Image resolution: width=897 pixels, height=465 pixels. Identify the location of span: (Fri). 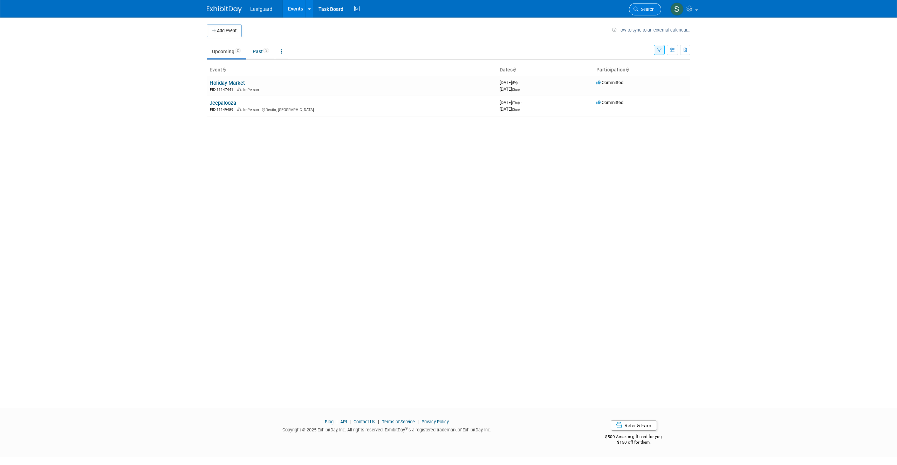
(515, 83).